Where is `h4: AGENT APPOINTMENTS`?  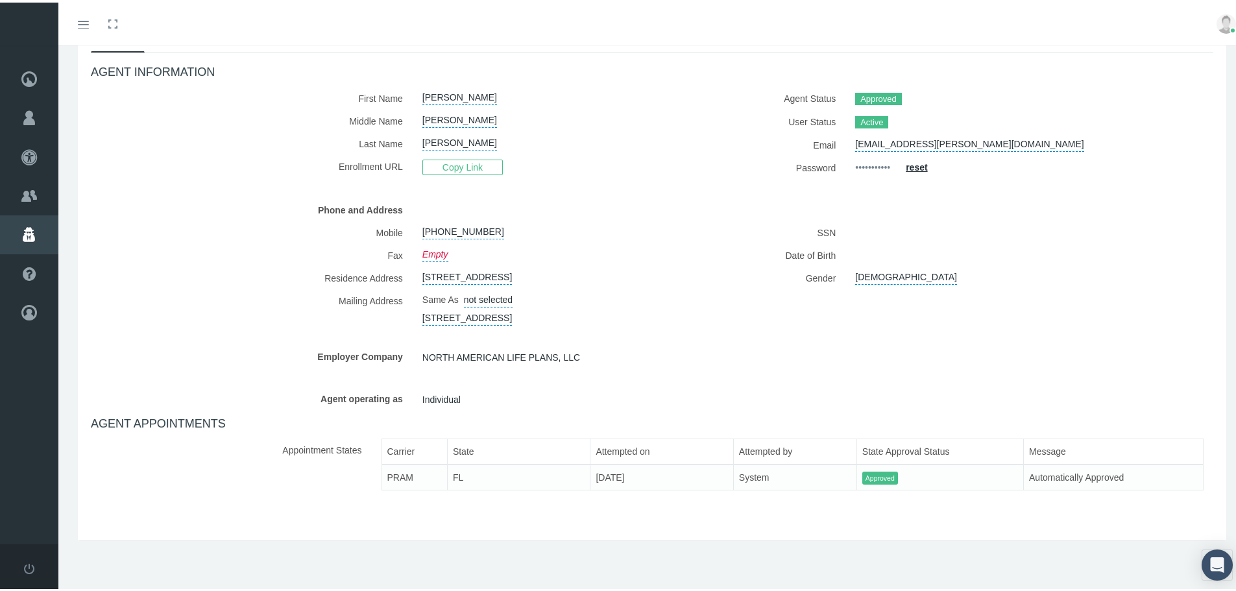 h4: AGENT APPOINTMENTS is located at coordinates (652, 422).